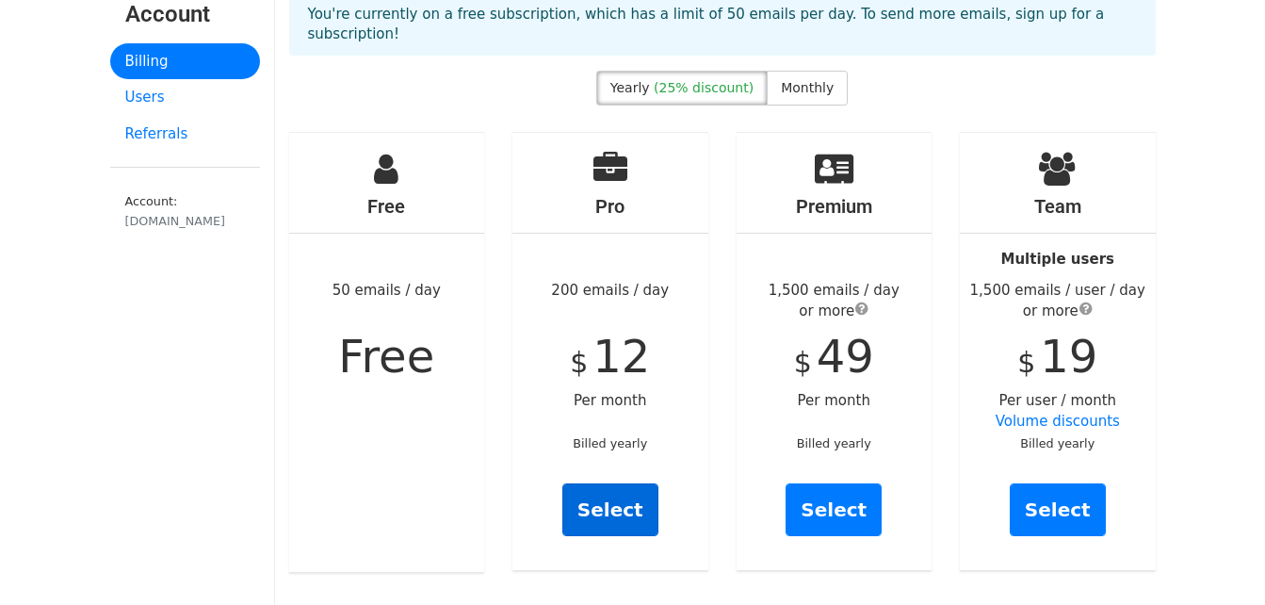 The height and width of the screenshot is (605, 1265). I want to click on div: 200 emails / day Per month, so click(610, 351).